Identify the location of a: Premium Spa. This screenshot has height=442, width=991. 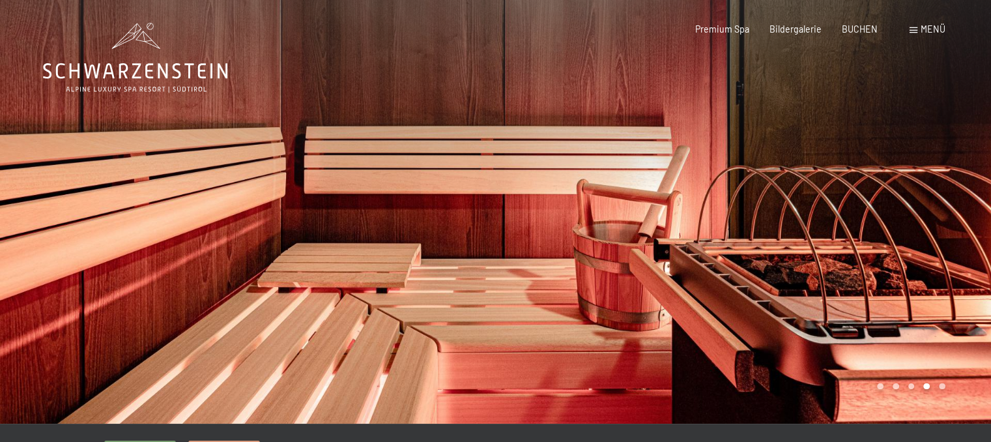
(722, 29).